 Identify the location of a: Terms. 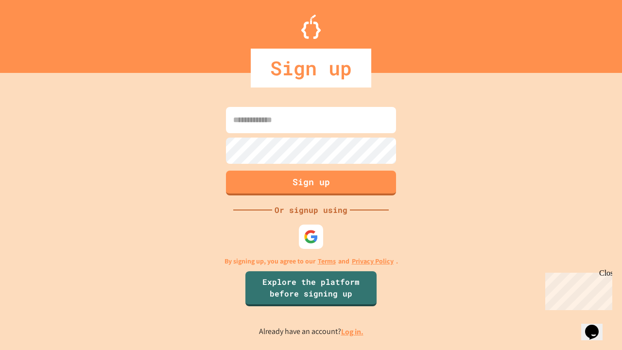
(327, 261).